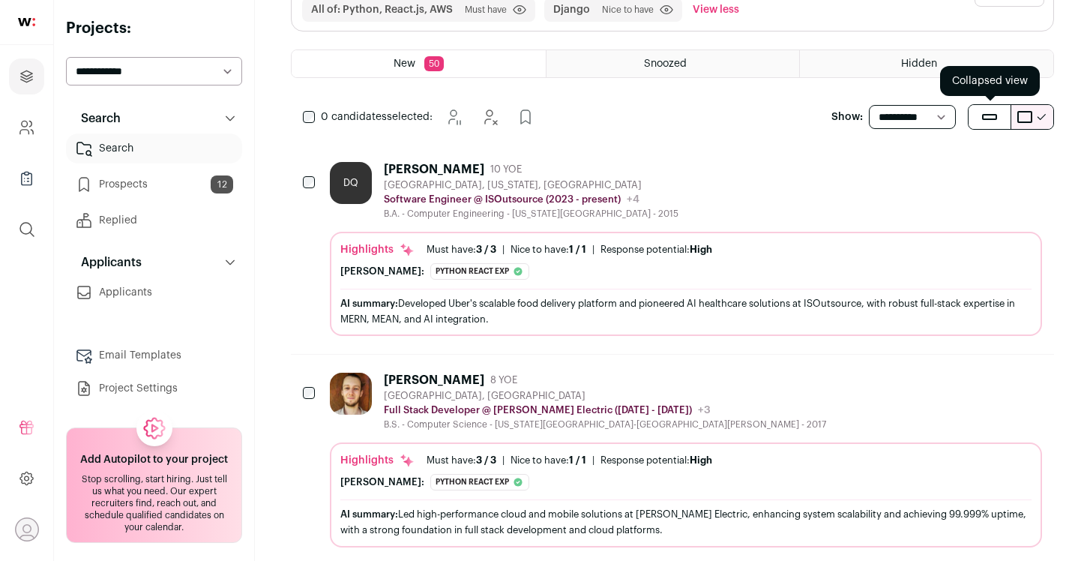 The width and height of the screenshot is (1090, 561). Describe the element at coordinates (633, 199) in the screenshot. I see `span: +4` at that location.